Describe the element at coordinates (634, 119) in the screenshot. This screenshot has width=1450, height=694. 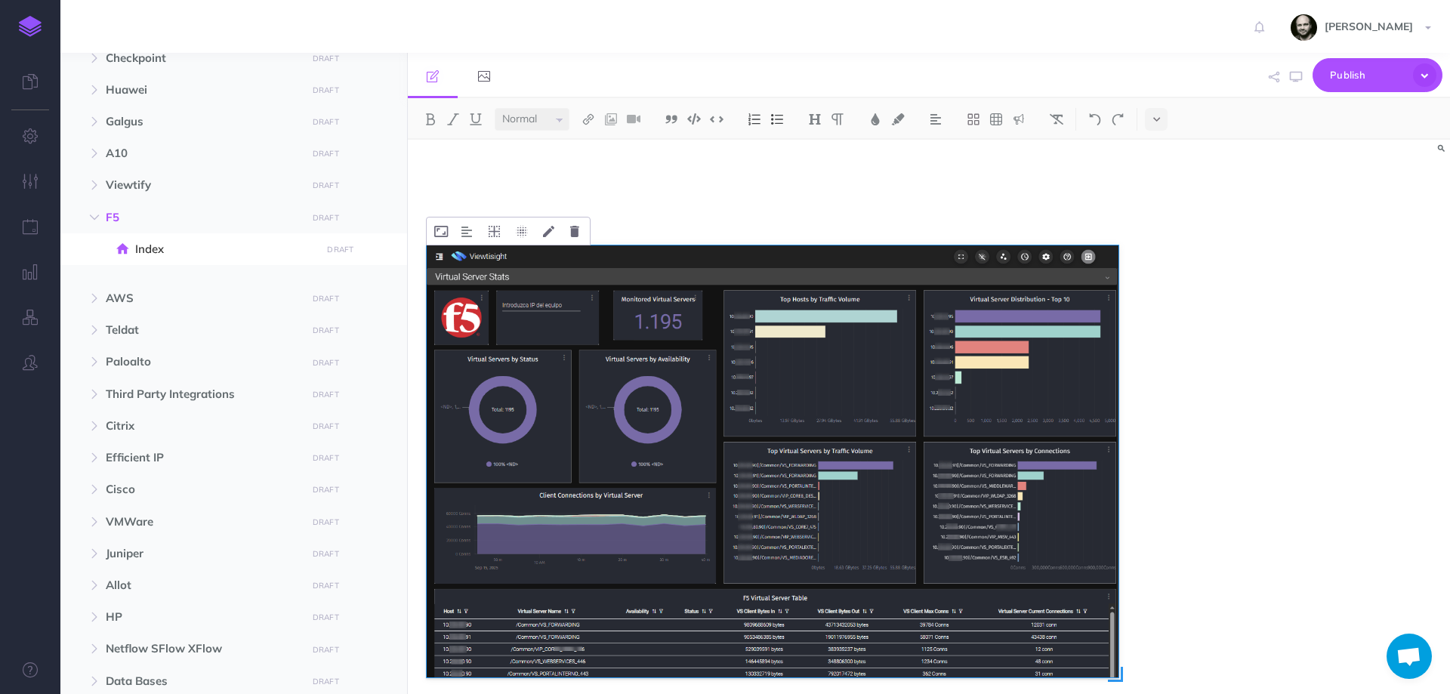
I see `img: Add video button` at that location.